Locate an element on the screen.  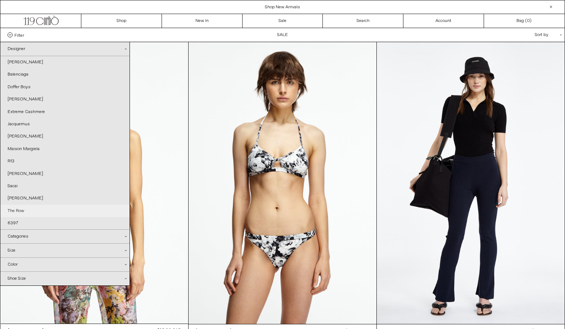
img: Jacquemus Le Pantalon Baunhila is located at coordinates (471, 183).